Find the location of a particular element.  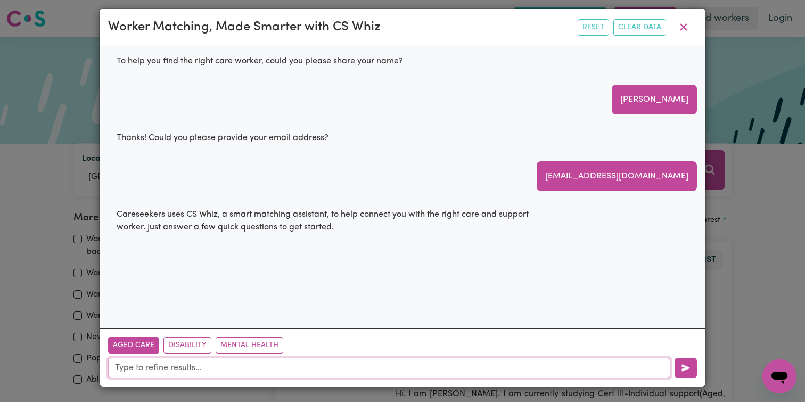

input: Type to refine results... is located at coordinates (389, 368).